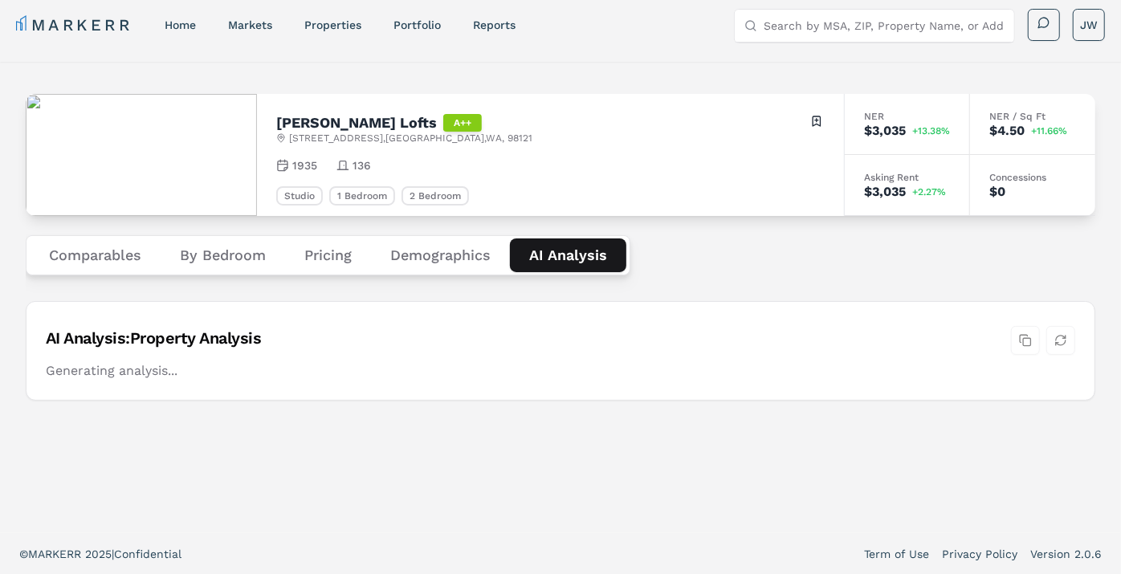 This screenshot has width=1121, height=574. What do you see at coordinates (568, 255) in the screenshot?
I see `button: AI Analysis` at bounding box center [568, 255].